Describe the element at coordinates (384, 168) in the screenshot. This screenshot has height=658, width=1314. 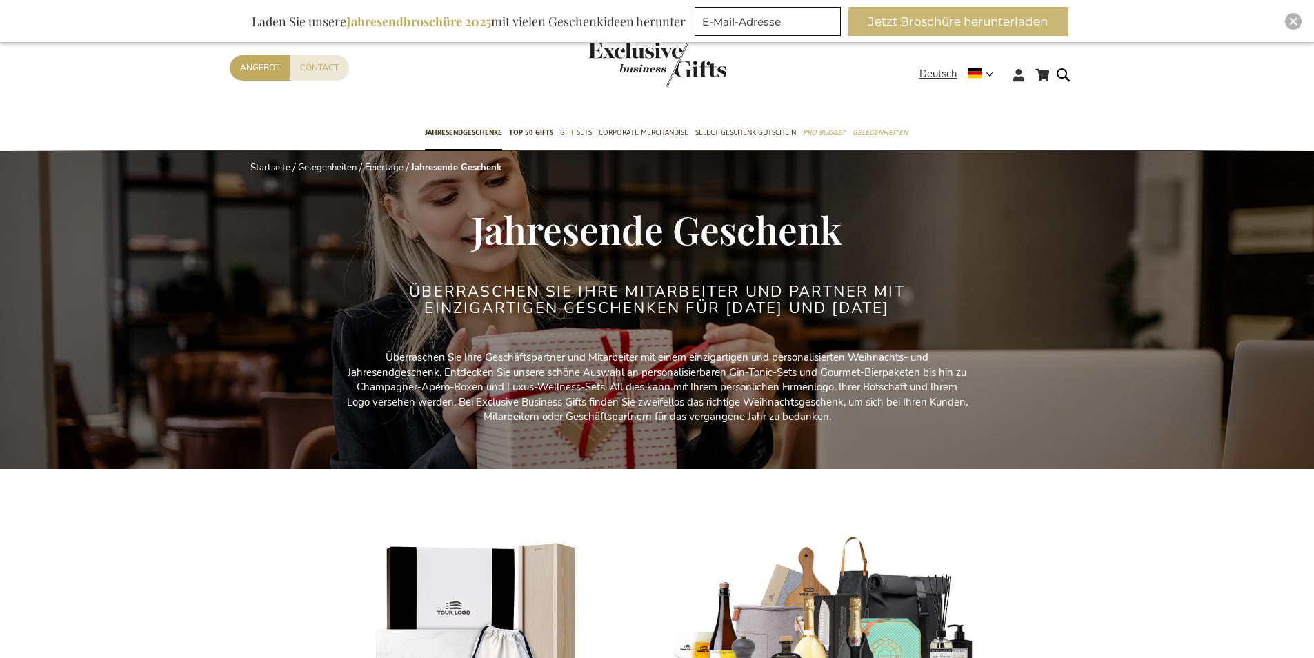
I see `a: Feiertage` at that location.